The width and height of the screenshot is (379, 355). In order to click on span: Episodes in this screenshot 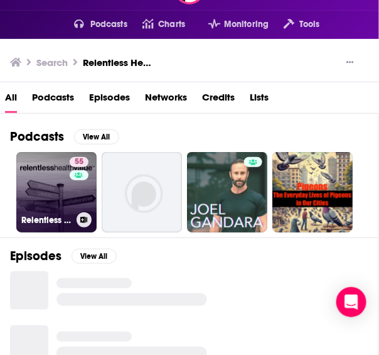, I will do `click(109, 100)`.